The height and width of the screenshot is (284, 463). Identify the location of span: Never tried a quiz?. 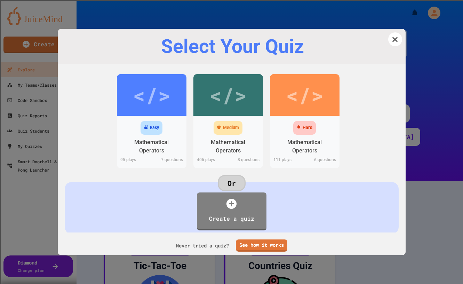
(203, 245).